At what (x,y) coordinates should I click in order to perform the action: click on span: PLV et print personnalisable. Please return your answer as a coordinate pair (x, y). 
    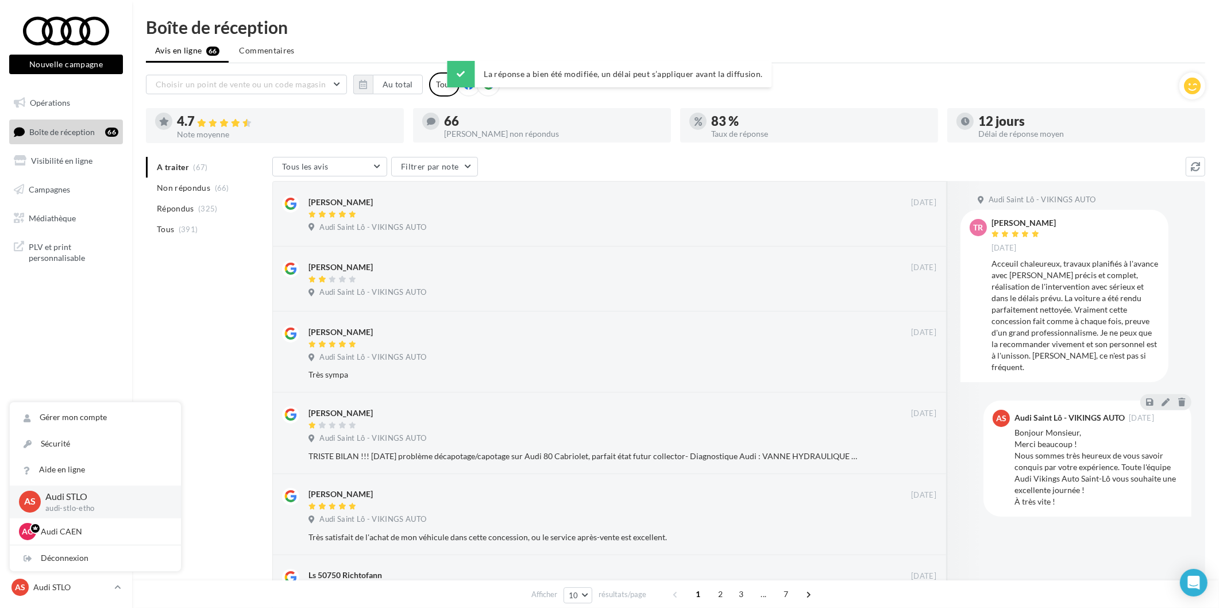
    Looking at the image, I should click on (74, 251).